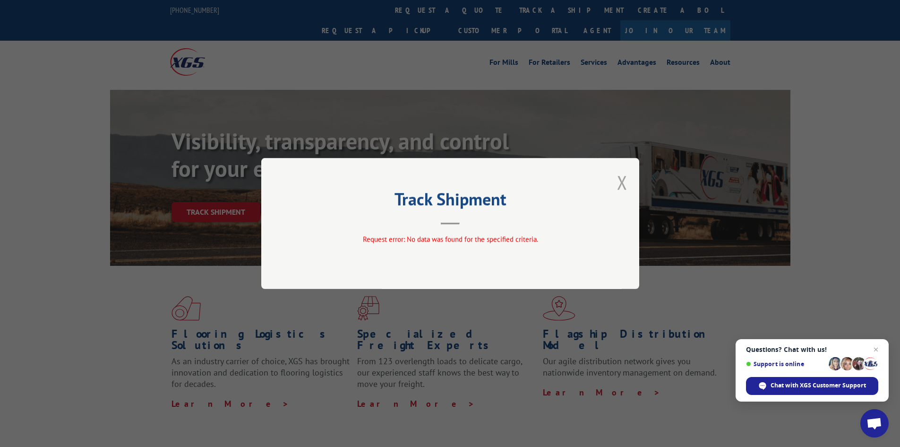 This screenshot has width=900, height=447. What do you see at coordinates (812, 386) in the screenshot?
I see `div: Chat with XGS Customer Support` at bounding box center [812, 386].